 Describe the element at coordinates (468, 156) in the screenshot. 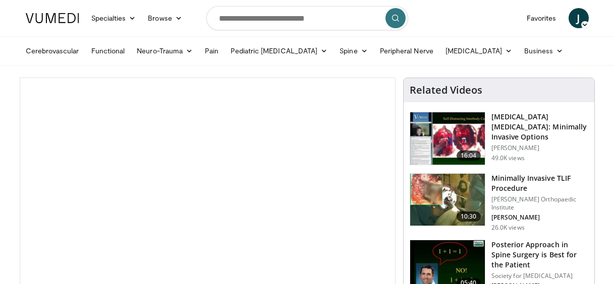

I see `span: 16:04` at that location.